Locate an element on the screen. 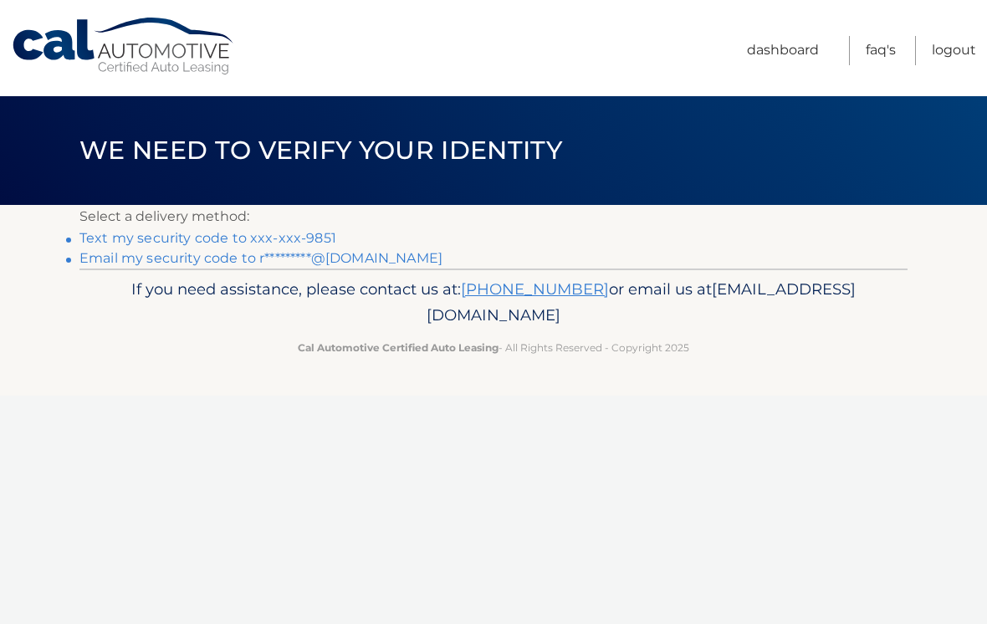 Image resolution: width=987 pixels, height=624 pixels. strong: Cal Automotive Certified Auto Leasing is located at coordinates (398, 347).